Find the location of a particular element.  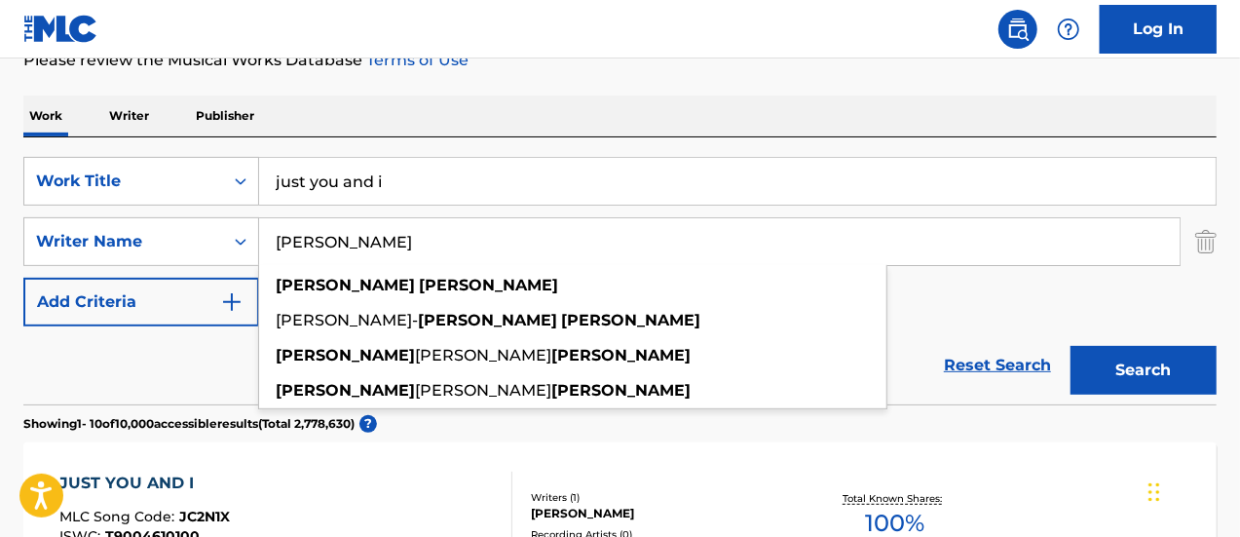

span: JC2N1X is located at coordinates (205, 516).